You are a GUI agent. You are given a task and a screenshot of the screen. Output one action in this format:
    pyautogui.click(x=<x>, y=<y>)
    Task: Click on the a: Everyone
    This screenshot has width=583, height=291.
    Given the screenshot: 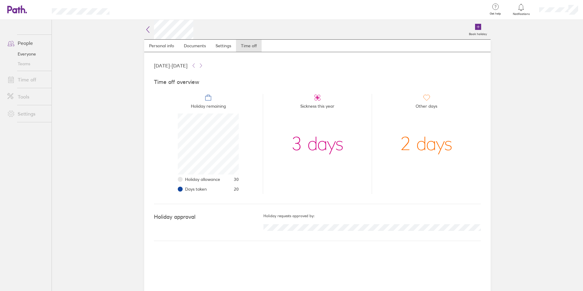 What is the action you would take?
    pyautogui.click(x=27, y=54)
    